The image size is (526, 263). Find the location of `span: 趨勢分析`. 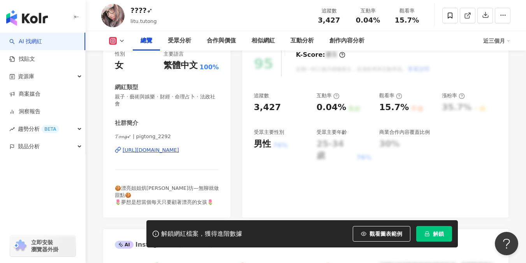

span: 趨勢分析 is located at coordinates (39, 129).